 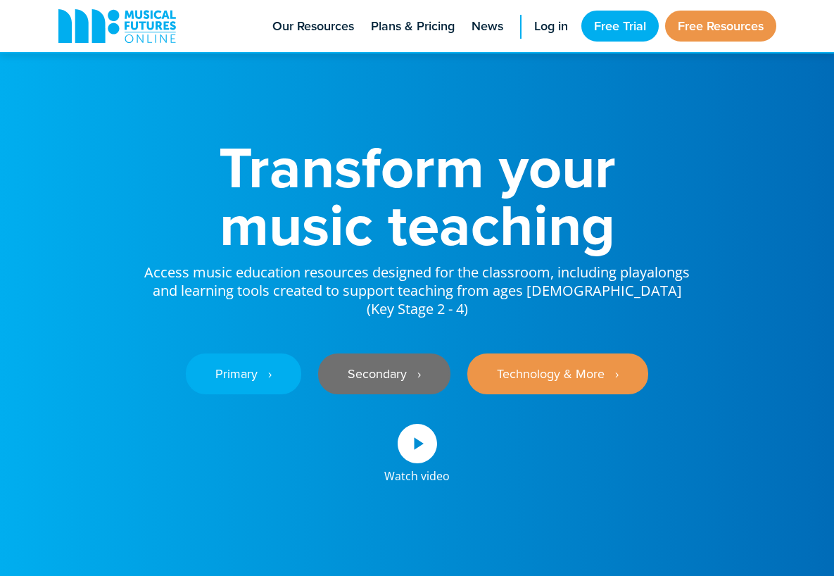 I want to click on a: Primary ‎‏‏‎ ‎ ›, so click(x=244, y=374).